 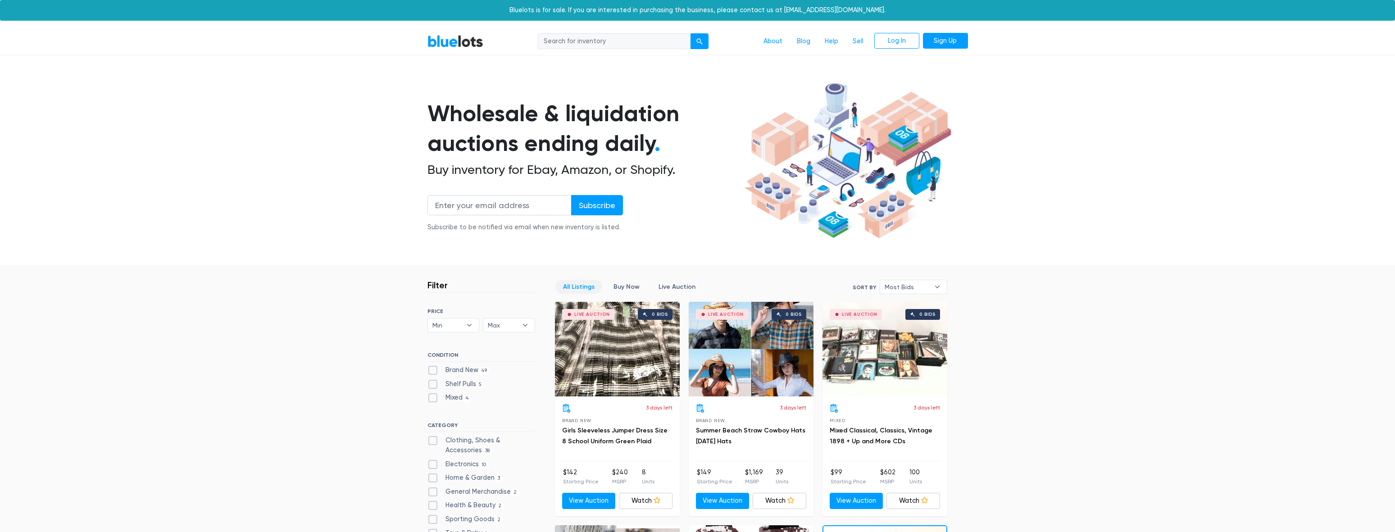 I want to click on a: All Listings, so click(x=579, y=287).